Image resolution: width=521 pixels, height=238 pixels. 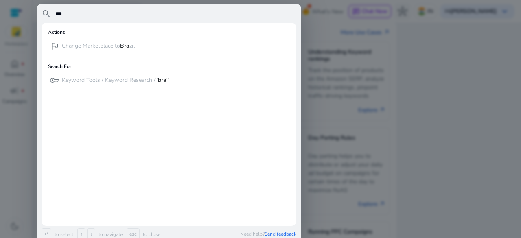 I want to click on b: Bra, so click(x=124, y=46).